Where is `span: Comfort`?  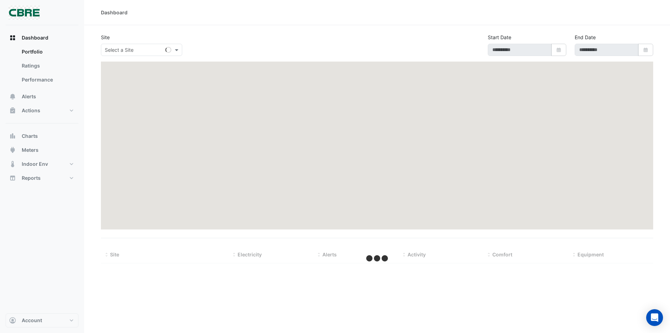
span: Comfort is located at coordinates (502, 255).